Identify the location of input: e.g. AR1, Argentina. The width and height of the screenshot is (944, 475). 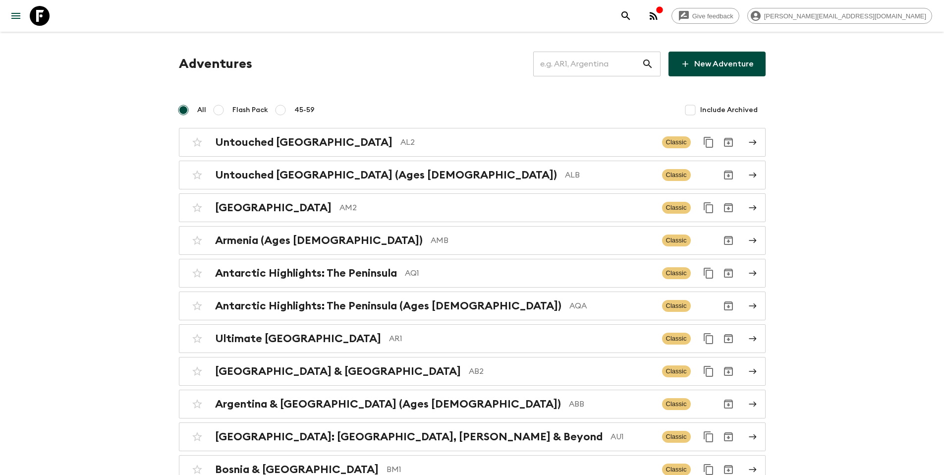
(587, 64).